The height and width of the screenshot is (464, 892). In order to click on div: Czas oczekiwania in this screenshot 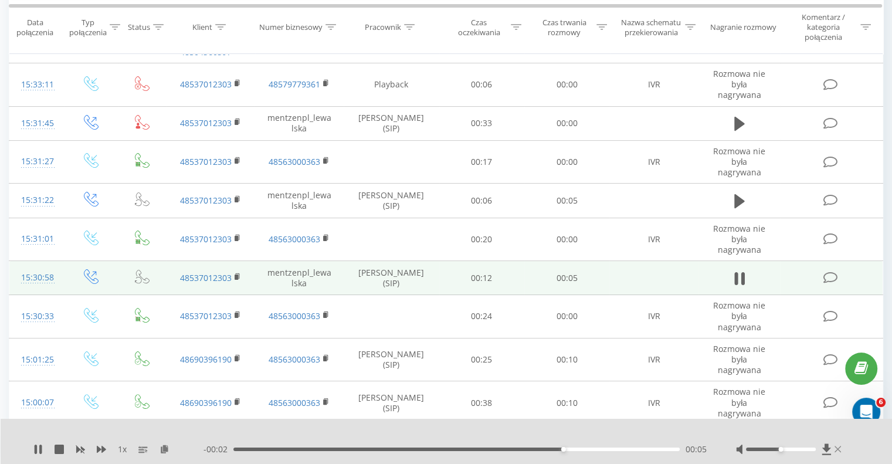, I will do `click(479, 27)`.